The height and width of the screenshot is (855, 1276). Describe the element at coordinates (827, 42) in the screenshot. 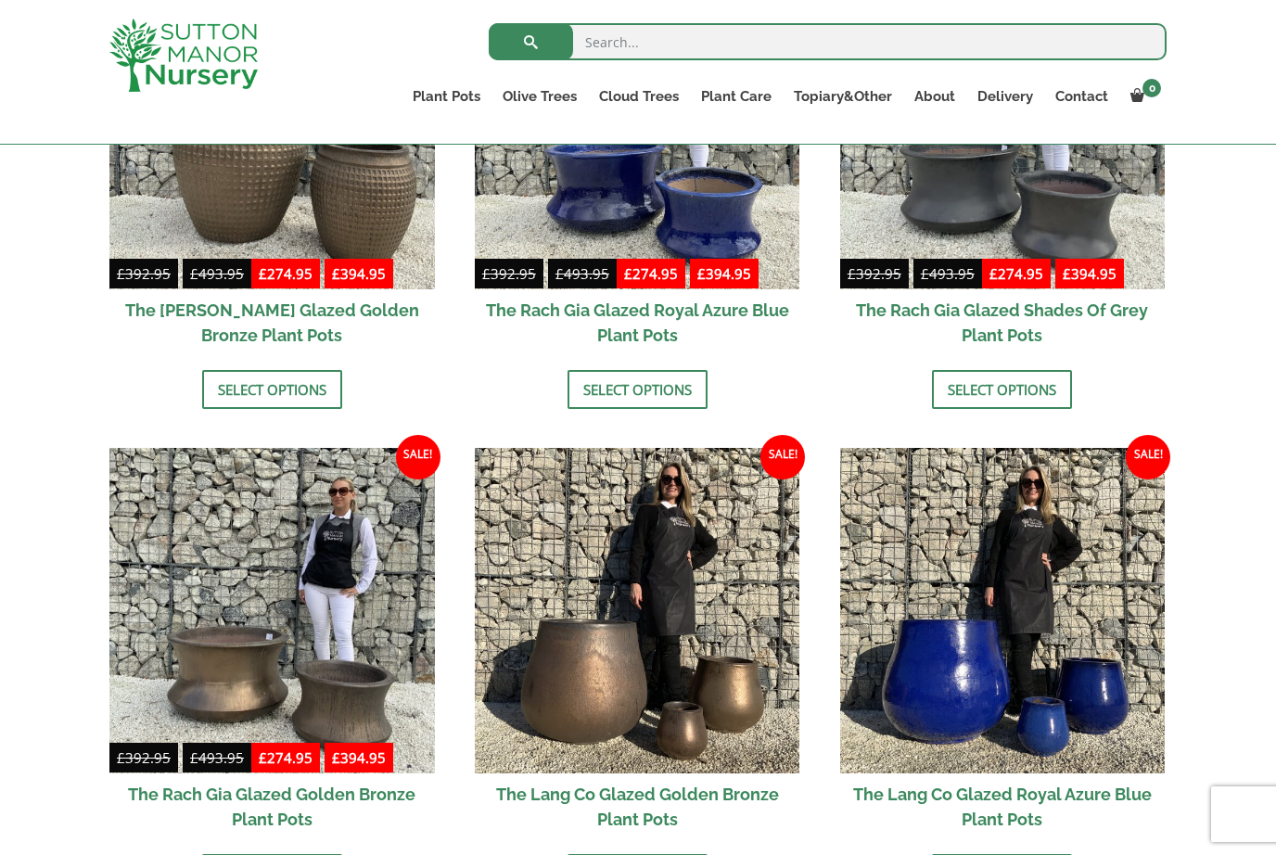

I see `input: Search...` at that location.